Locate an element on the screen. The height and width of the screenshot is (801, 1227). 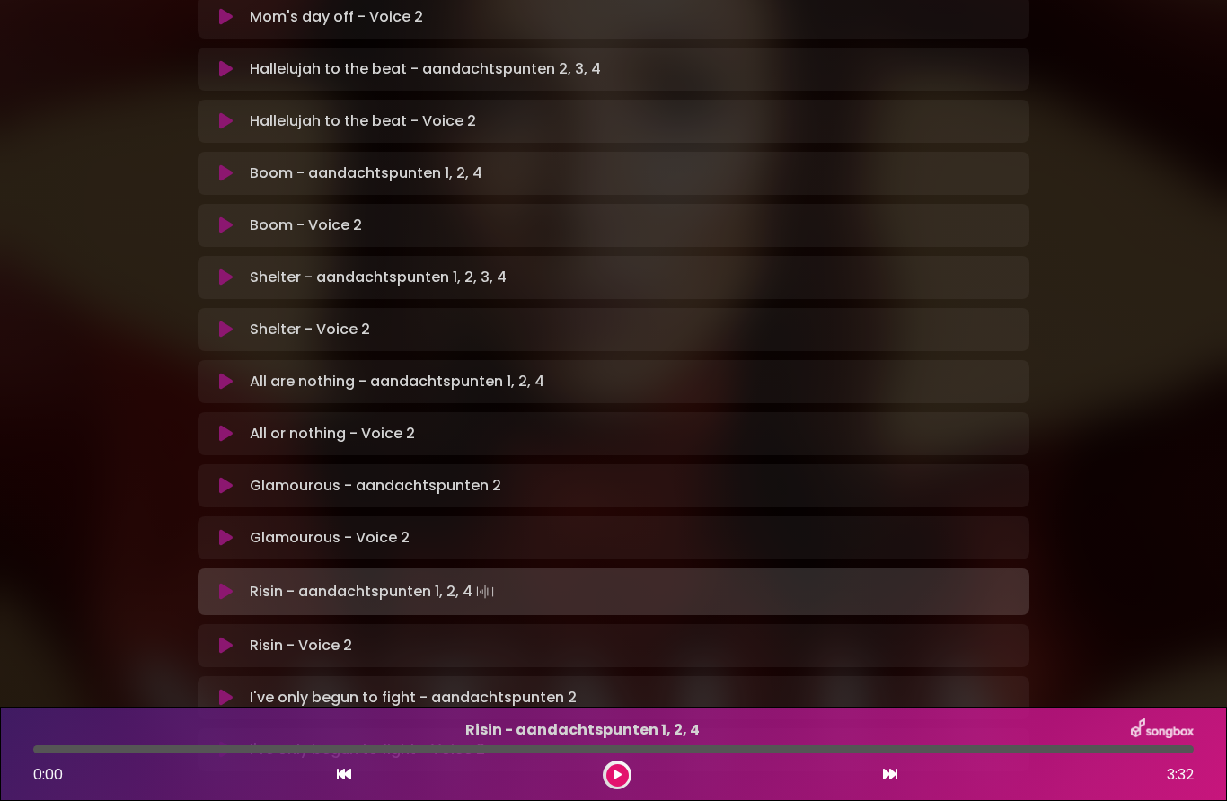
p: Glamourous - Voice 2 is located at coordinates (634, 538).